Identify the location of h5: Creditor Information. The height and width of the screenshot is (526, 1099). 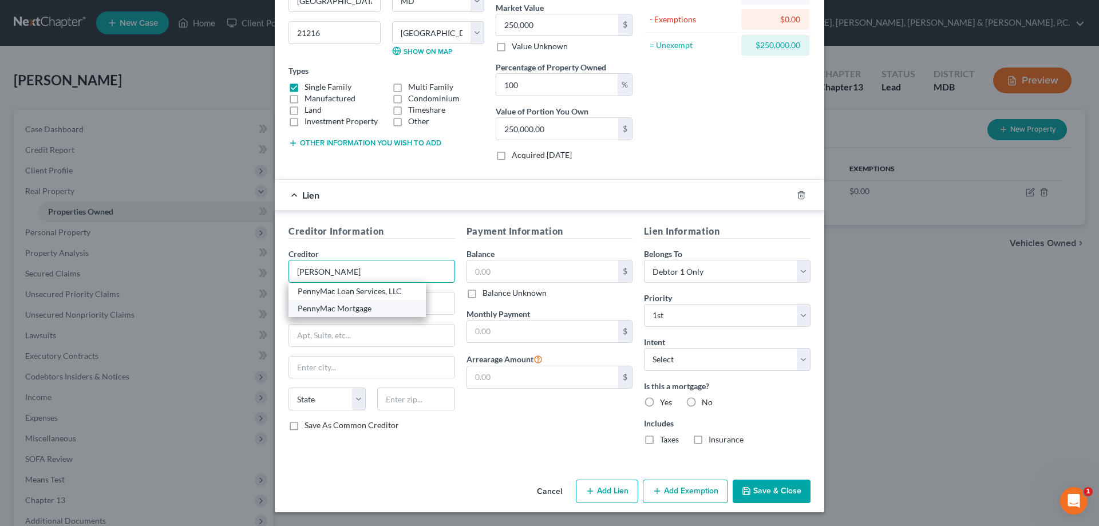
(372, 231).